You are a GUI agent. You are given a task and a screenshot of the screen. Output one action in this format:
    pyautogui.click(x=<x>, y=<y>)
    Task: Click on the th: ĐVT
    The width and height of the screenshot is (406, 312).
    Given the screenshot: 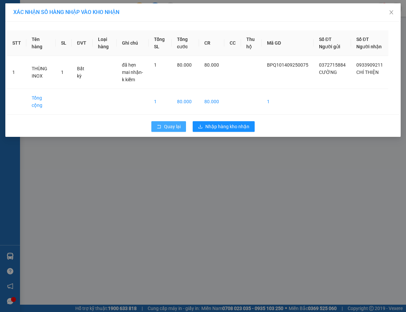 What is the action you would take?
    pyautogui.click(x=82, y=43)
    